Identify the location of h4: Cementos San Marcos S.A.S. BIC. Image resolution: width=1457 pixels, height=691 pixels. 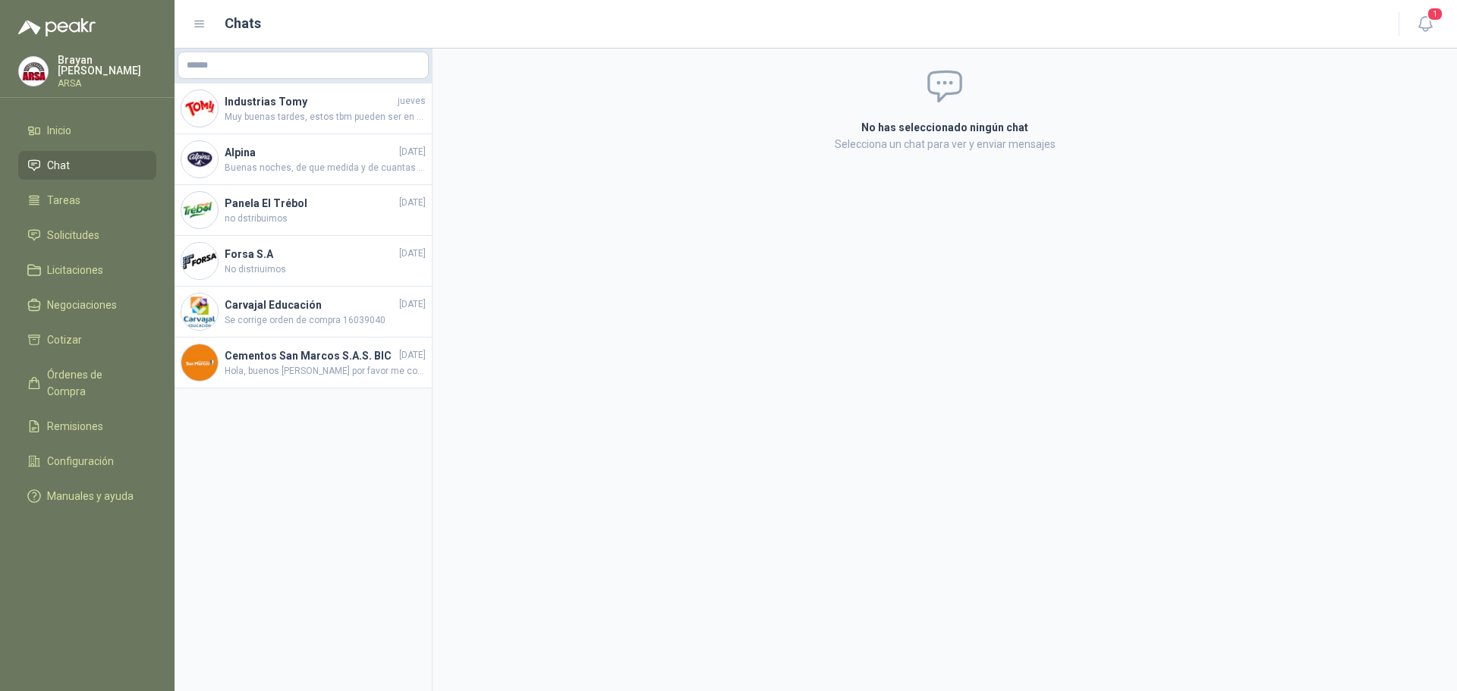
(310, 356).